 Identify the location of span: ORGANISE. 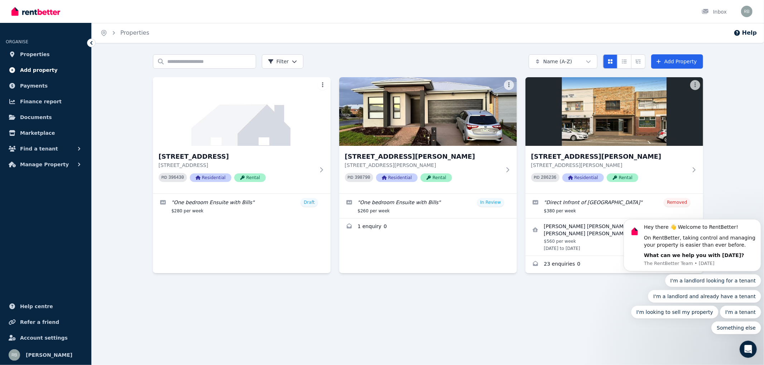
(17, 42).